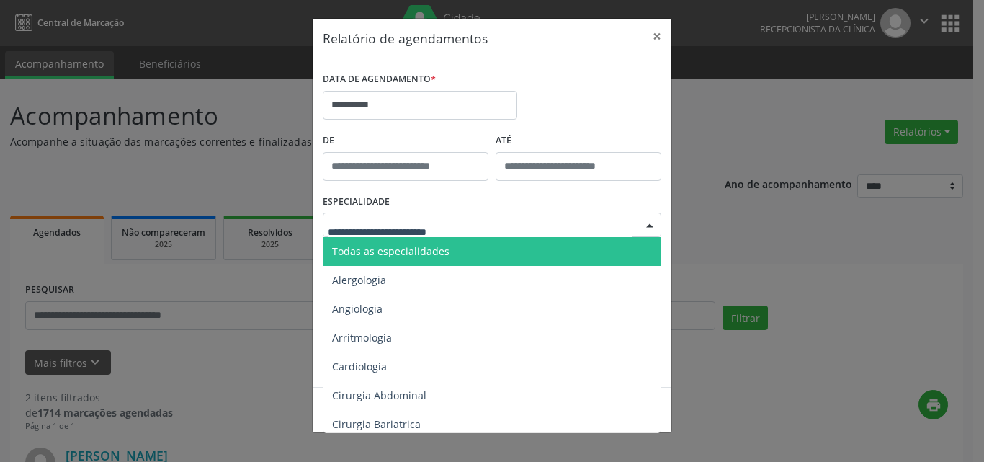  What do you see at coordinates (578, 140) in the screenshot?
I see `label: ATÉ` at bounding box center [578, 140].